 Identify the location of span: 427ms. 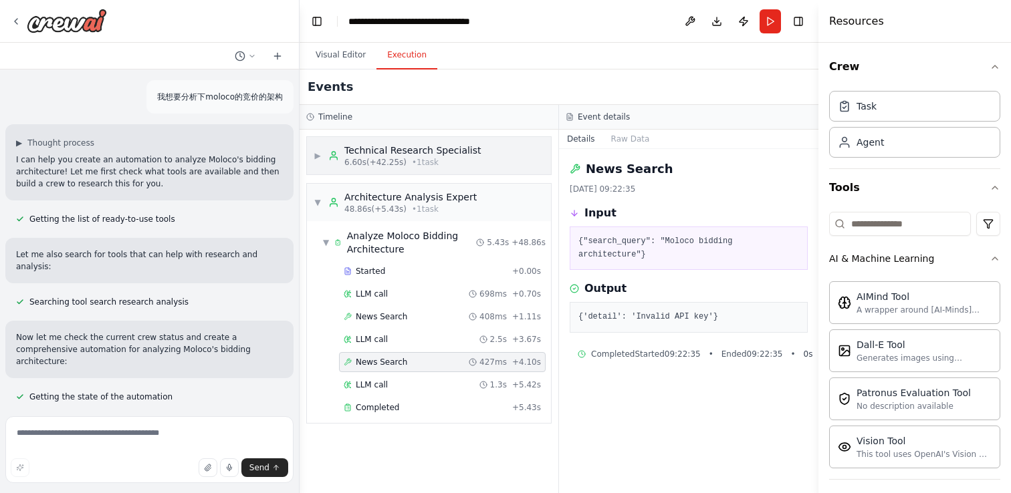
(493, 362).